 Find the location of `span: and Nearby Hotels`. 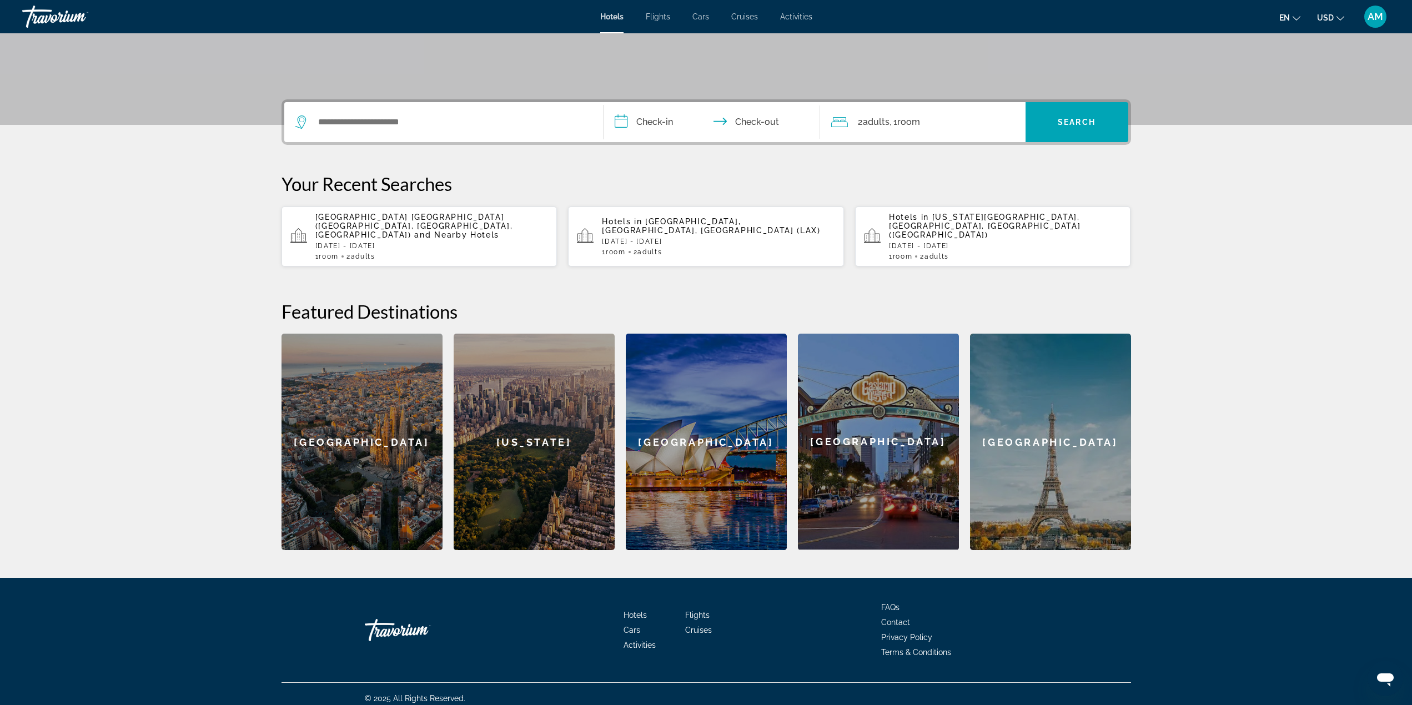

span: and Nearby Hotels is located at coordinates (456, 235).